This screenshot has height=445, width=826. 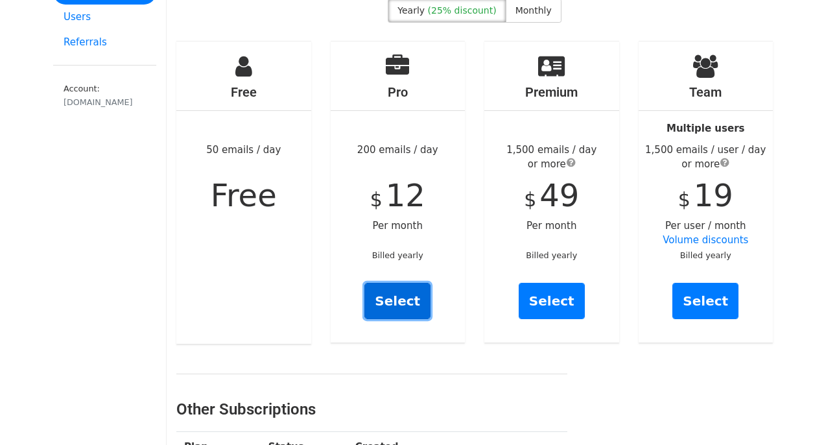 I want to click on a: Volume discounts, so click(x=706, y=240).